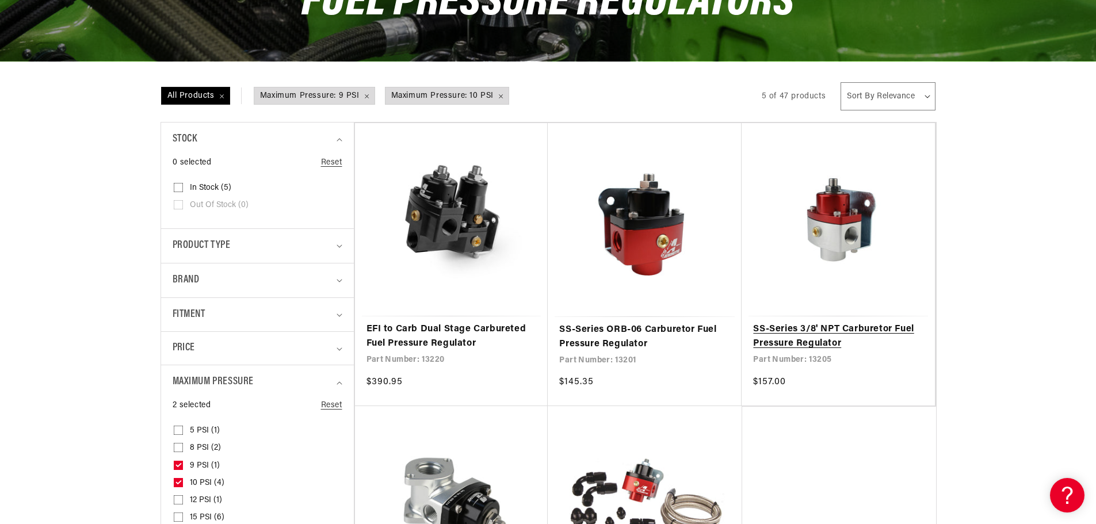  Describe the element at coordinates (189, 315) in the screenshot. I see `span: Fitment` at that location.